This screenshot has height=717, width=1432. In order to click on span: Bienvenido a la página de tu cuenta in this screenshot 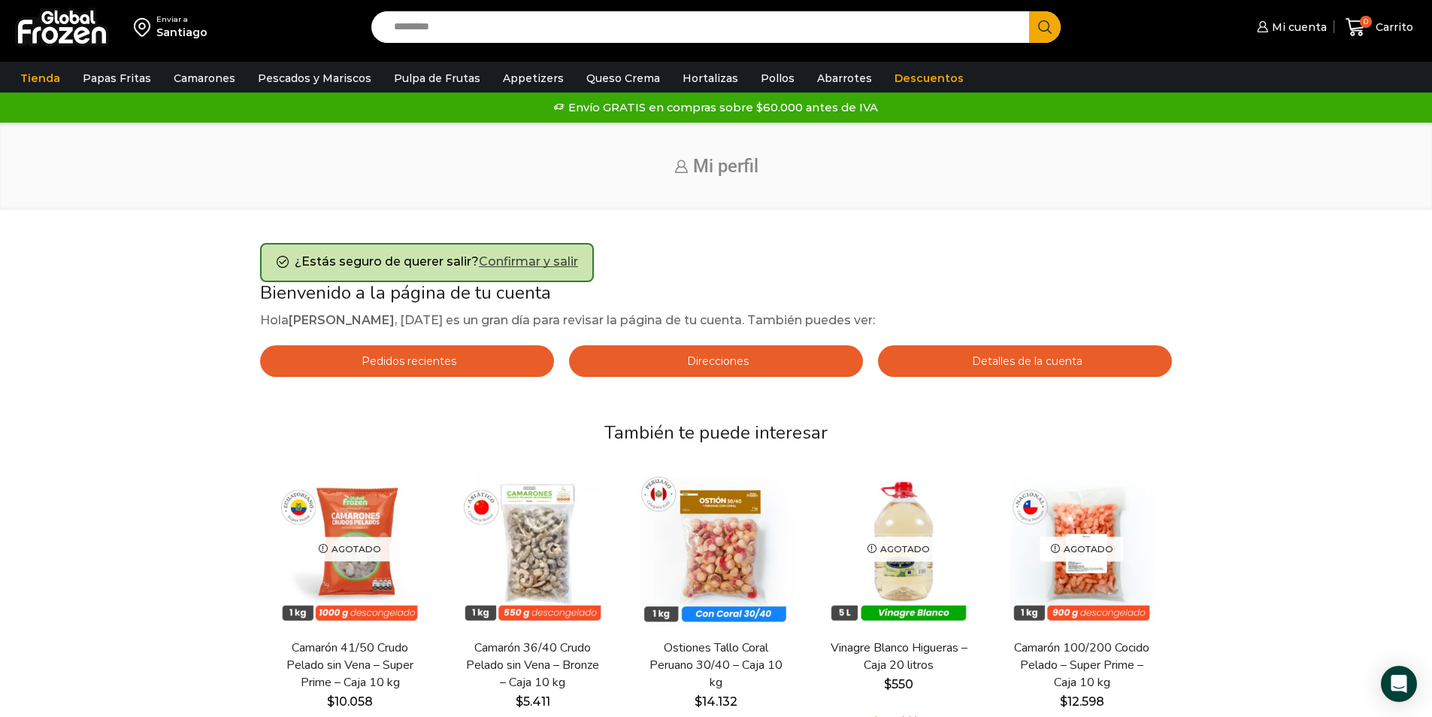, I will do `click(405, 292)`.